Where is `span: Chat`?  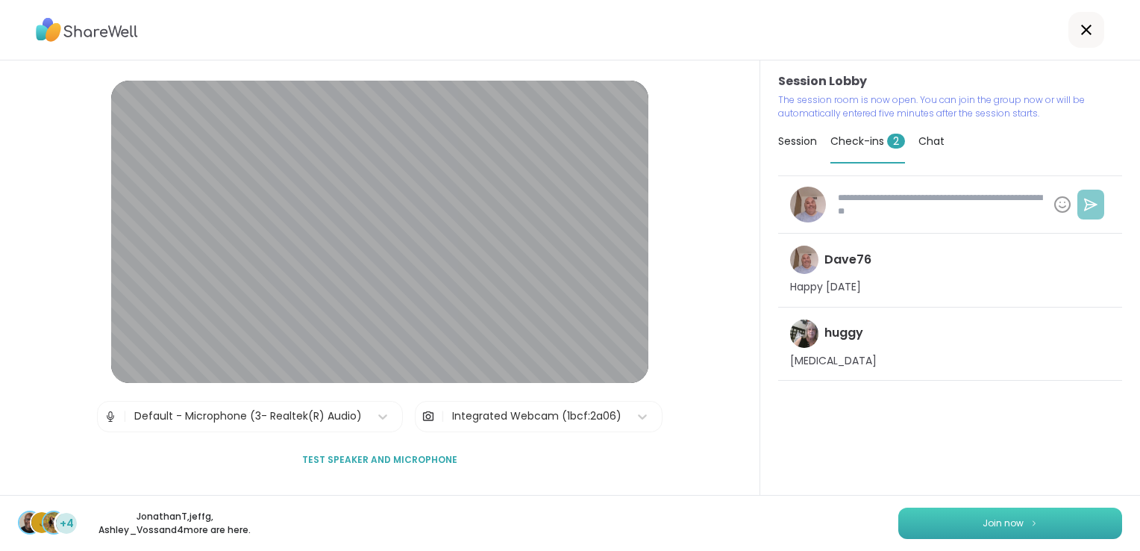
span: Chat is located at coordinates (931, 141).